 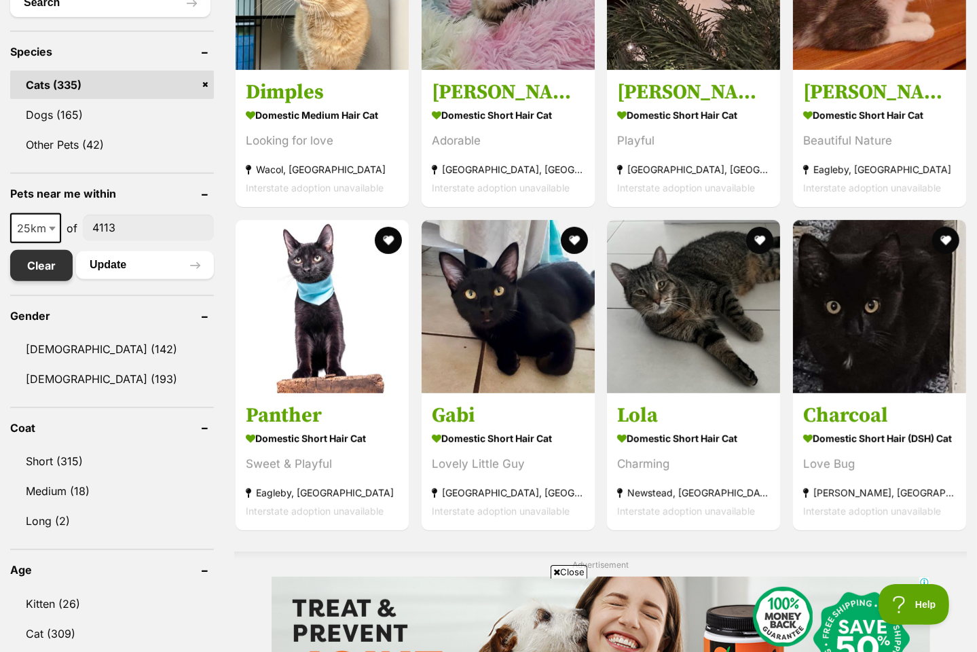 What do you see at coordinates (508, 415) in the screenshot?
I see `h3: Gabi` at bounding box center [508, 415].